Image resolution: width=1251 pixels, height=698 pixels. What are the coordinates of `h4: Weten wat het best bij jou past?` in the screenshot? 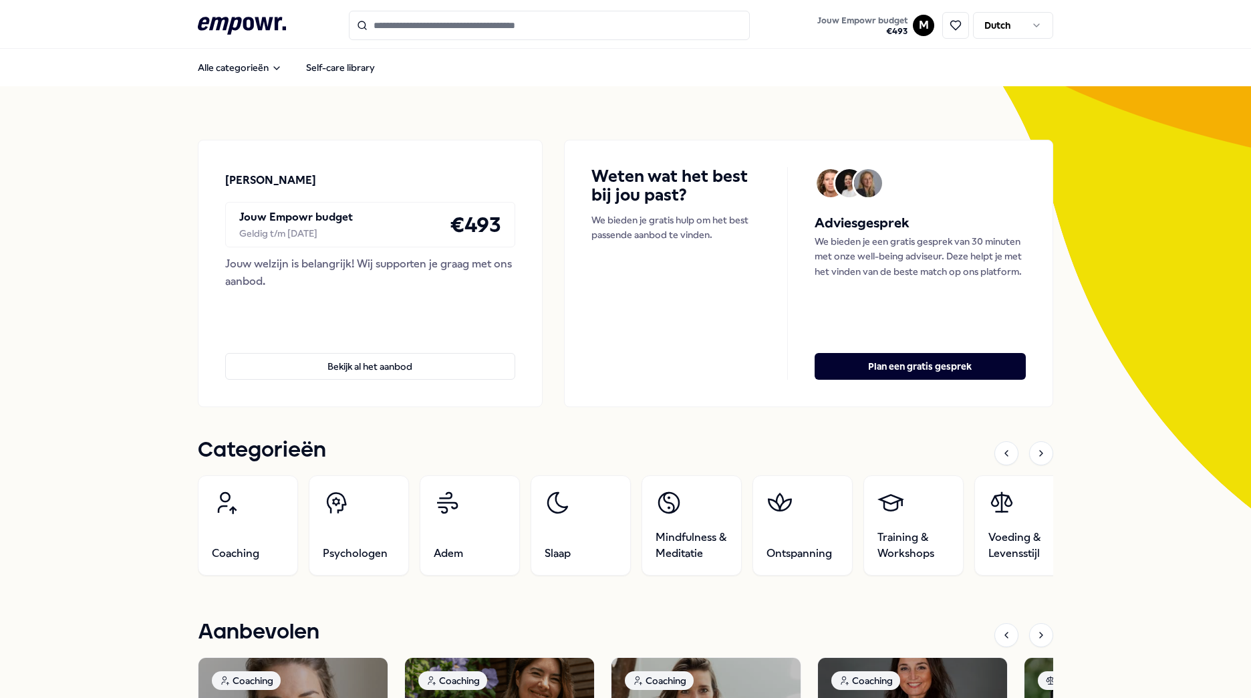 It's located at (676, 186).